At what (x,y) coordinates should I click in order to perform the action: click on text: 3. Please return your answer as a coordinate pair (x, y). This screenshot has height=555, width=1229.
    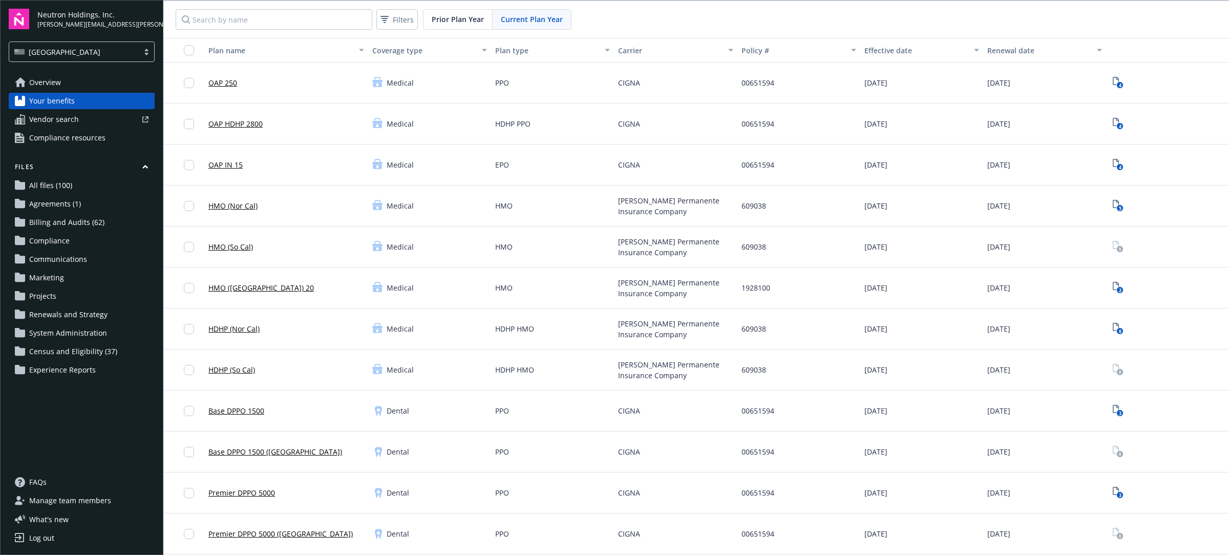
    Looking at the image, I should click on (1120, 413).